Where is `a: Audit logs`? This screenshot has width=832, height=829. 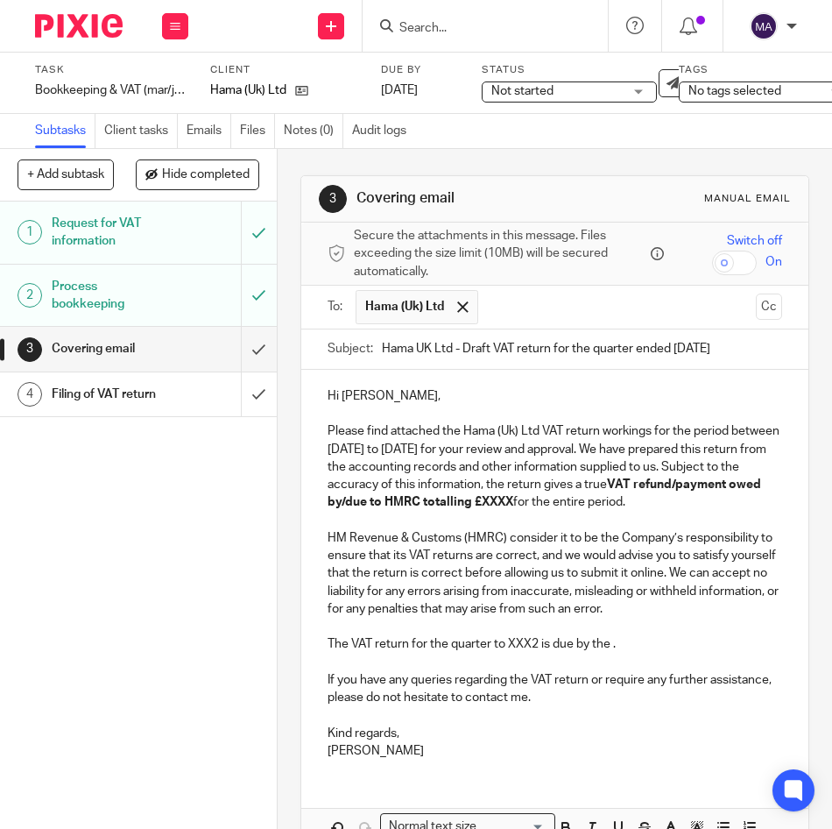 a: Audit logs is located at coordinates (384, 130).